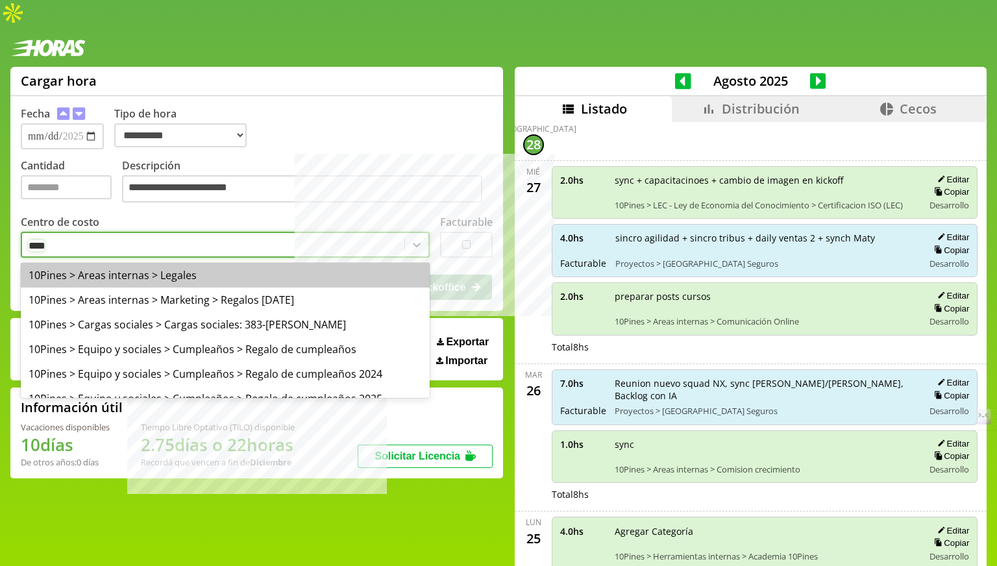 This screenshot has width=997, height=566. I want to click on div: 10Pines > Areas internas > Legales, so click(225, 275).